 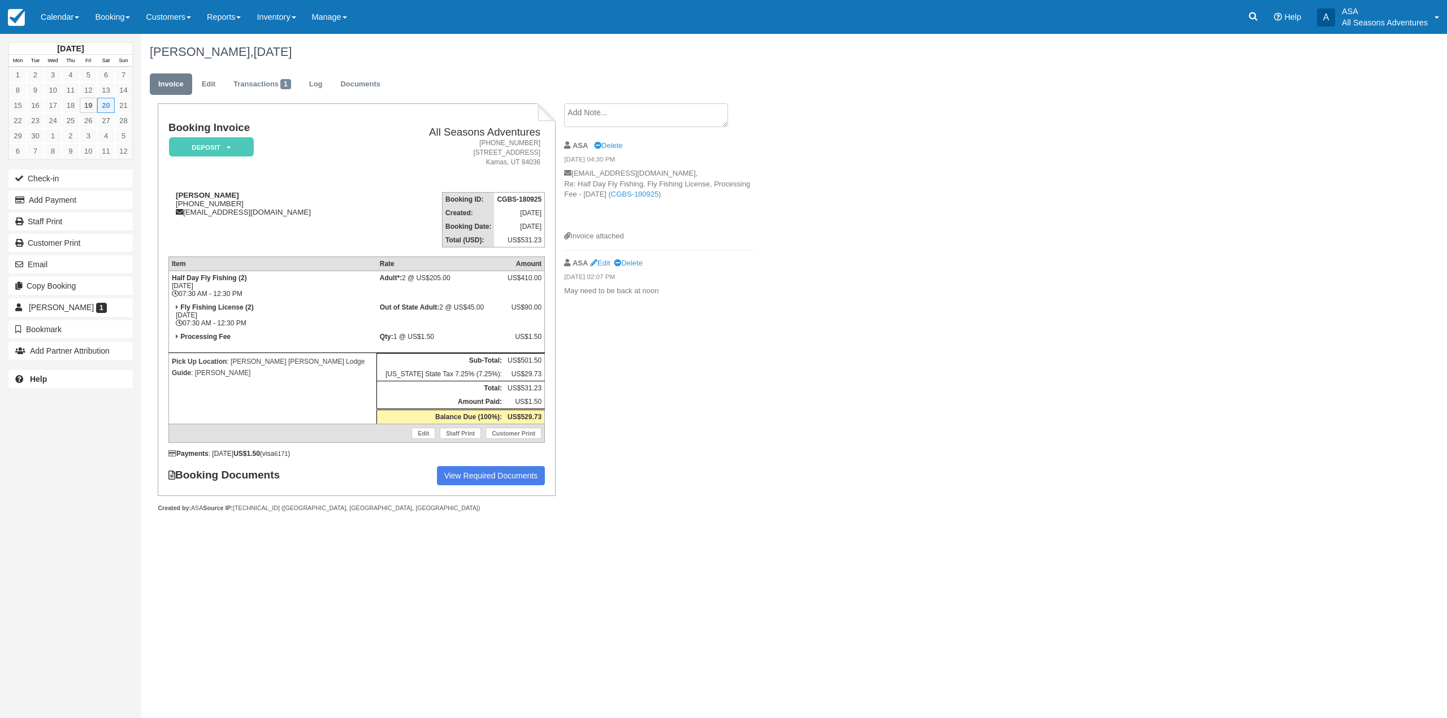 What do you see at coordinates (229, 475) in the screenshot?
I see `strong: Booking Documents` at bounding box center [229, 475].